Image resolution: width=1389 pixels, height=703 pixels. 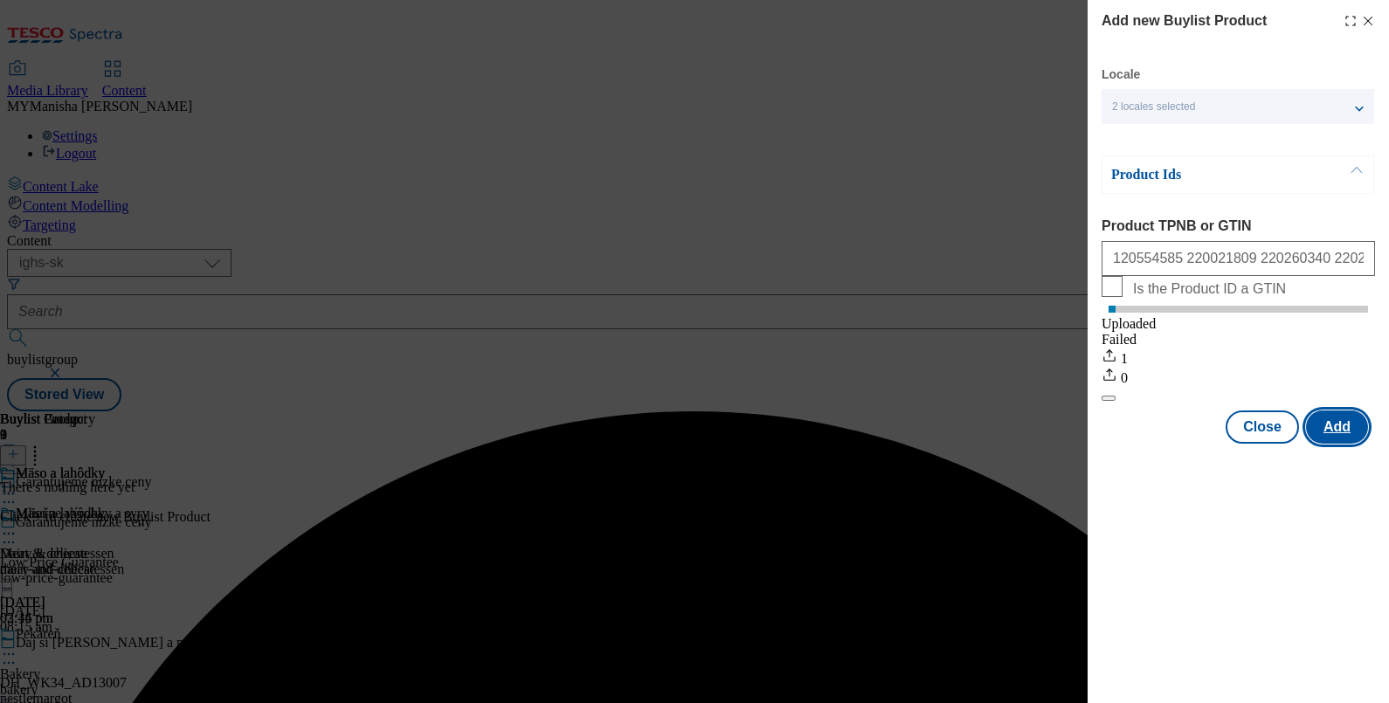 I want to click on label: Locale, so click(x=1121, y=74).